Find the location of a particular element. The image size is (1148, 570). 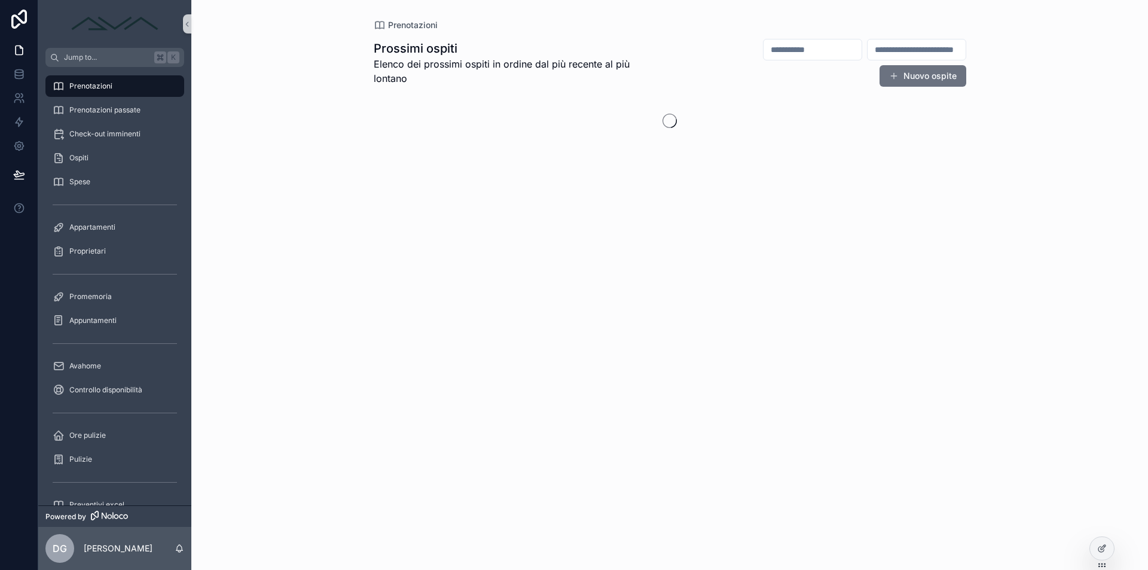

h1: Prossimi ospiti is located at coordinates (519, 48).